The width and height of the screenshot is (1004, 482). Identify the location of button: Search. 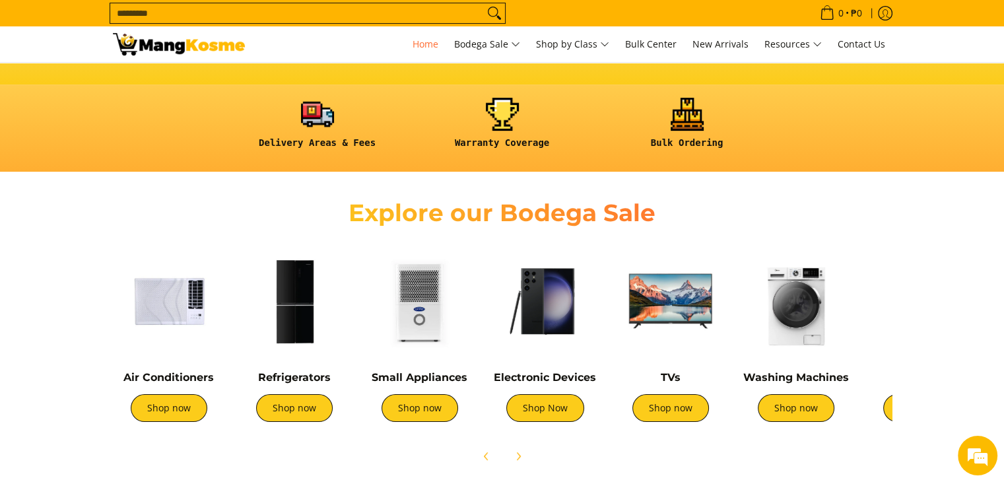
(495, 13).